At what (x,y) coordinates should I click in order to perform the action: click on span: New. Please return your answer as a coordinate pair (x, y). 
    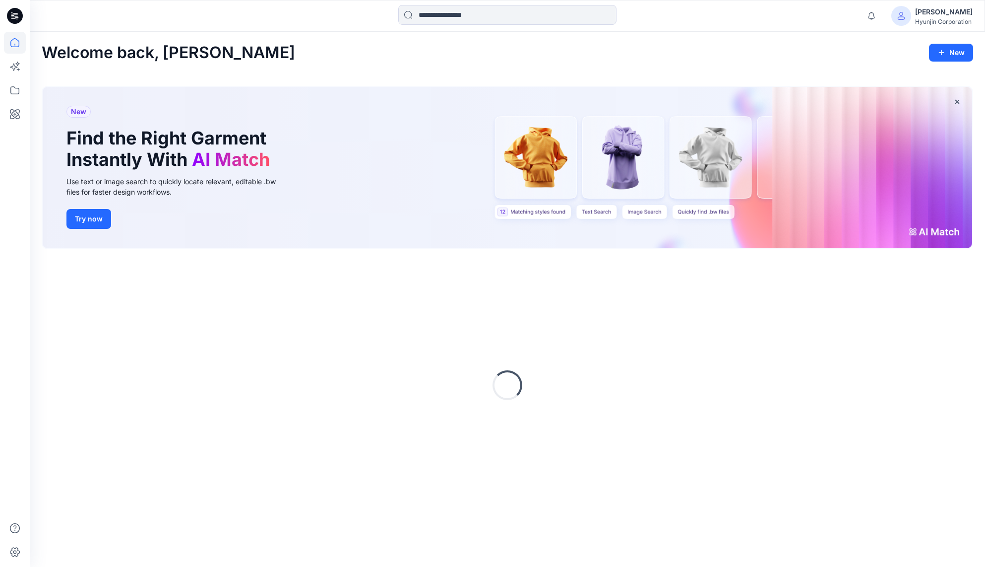
    Looking at the image, I should click on (78, 112).